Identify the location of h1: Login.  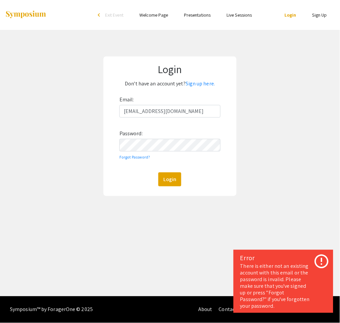
(170, 69).